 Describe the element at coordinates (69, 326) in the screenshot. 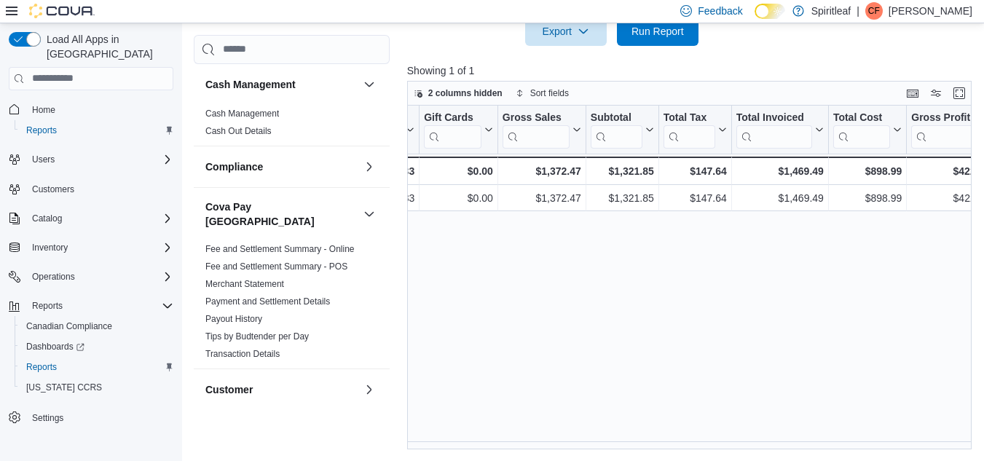

I see `span: Canadian Compliance` at that location.